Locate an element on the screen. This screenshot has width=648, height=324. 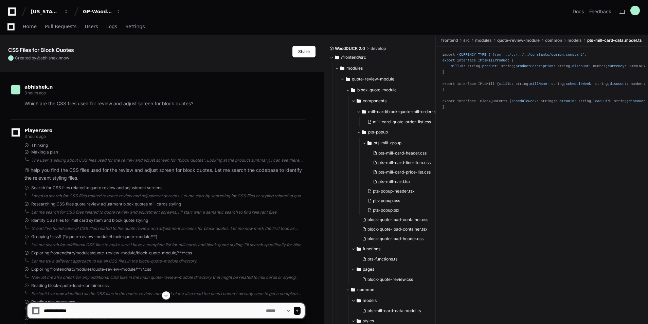
button: common is located at coordinates (396, 290).